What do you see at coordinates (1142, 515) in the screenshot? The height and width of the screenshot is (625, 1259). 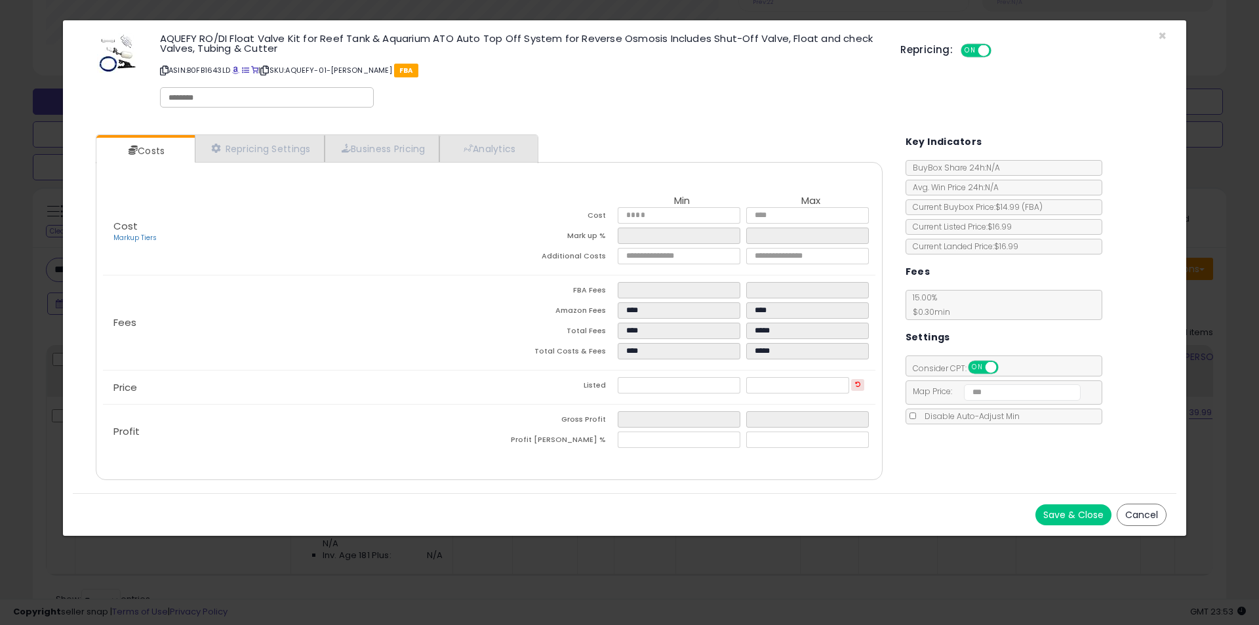 I see `button: Cancel` at bounding box center [1142, 515].